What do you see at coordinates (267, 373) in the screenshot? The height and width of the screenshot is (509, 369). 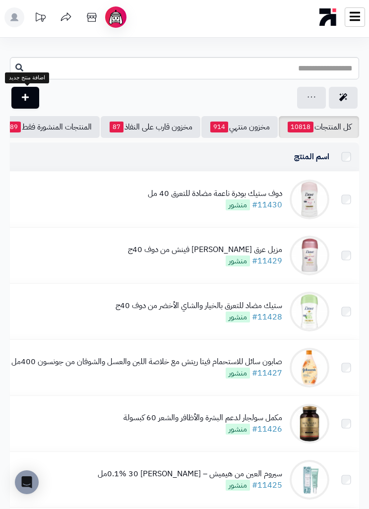 I see `a: #11427` at bounding box center [267, 373].